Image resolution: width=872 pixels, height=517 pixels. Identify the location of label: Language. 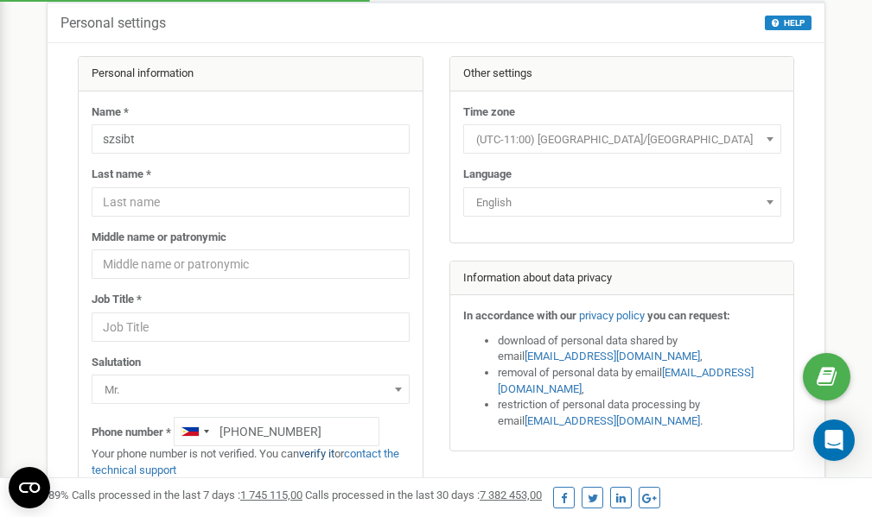
(487, 175).